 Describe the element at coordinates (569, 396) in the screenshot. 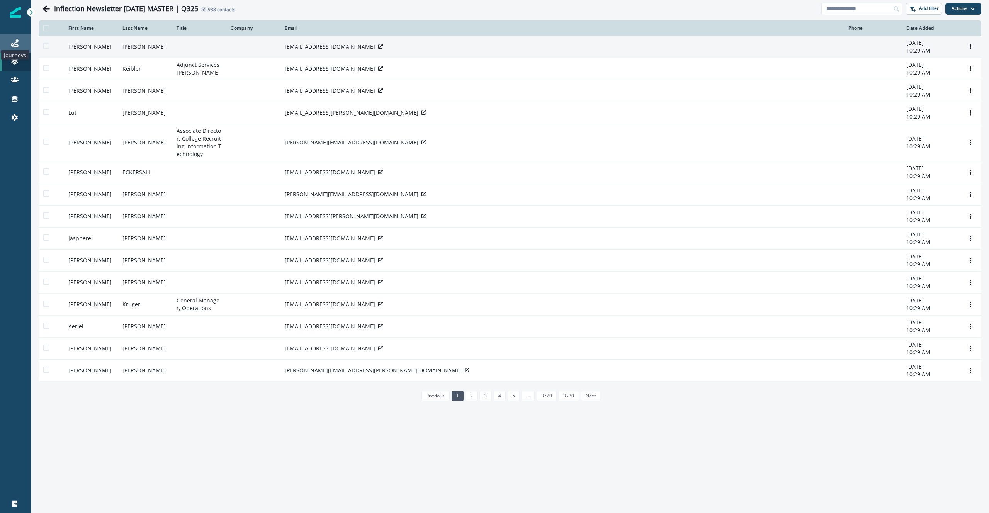

I see `a: Page 3730` at that location.